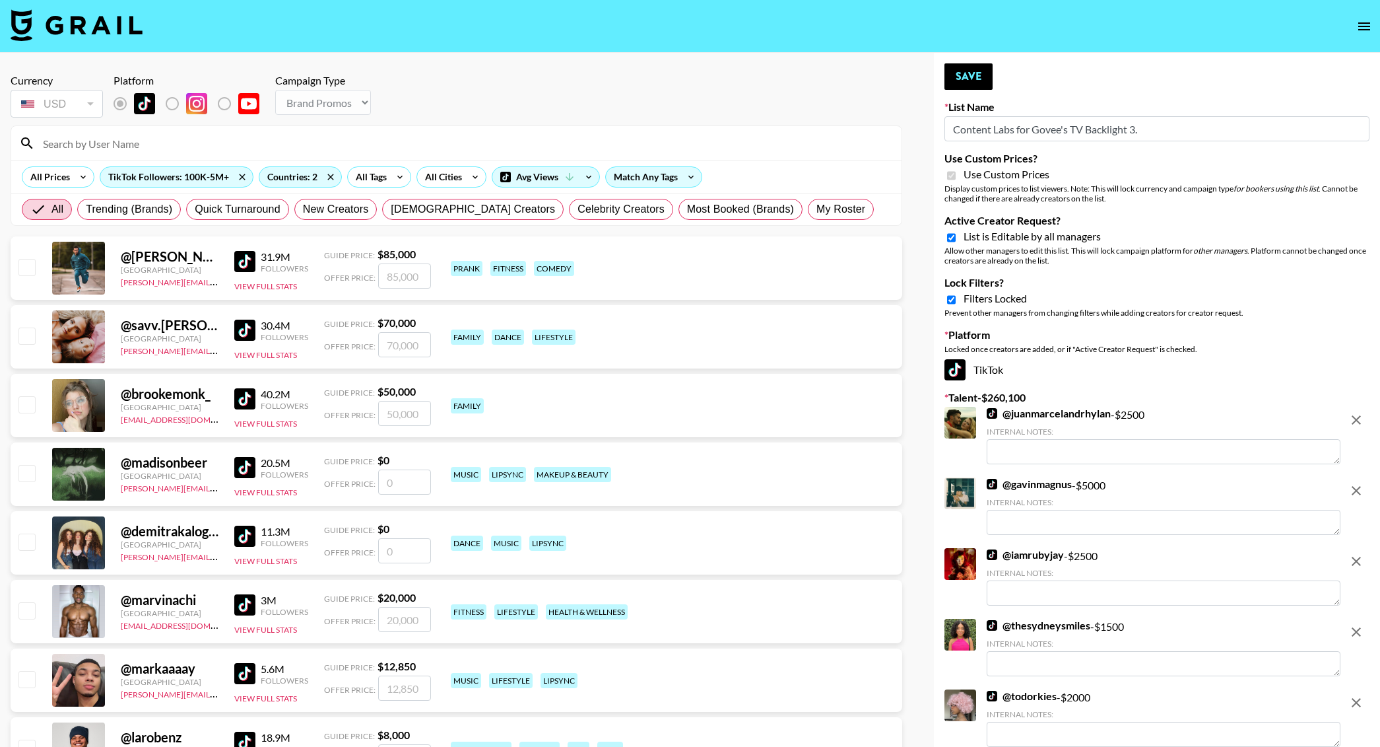  I want to click on div: prank, so click(467, 268).